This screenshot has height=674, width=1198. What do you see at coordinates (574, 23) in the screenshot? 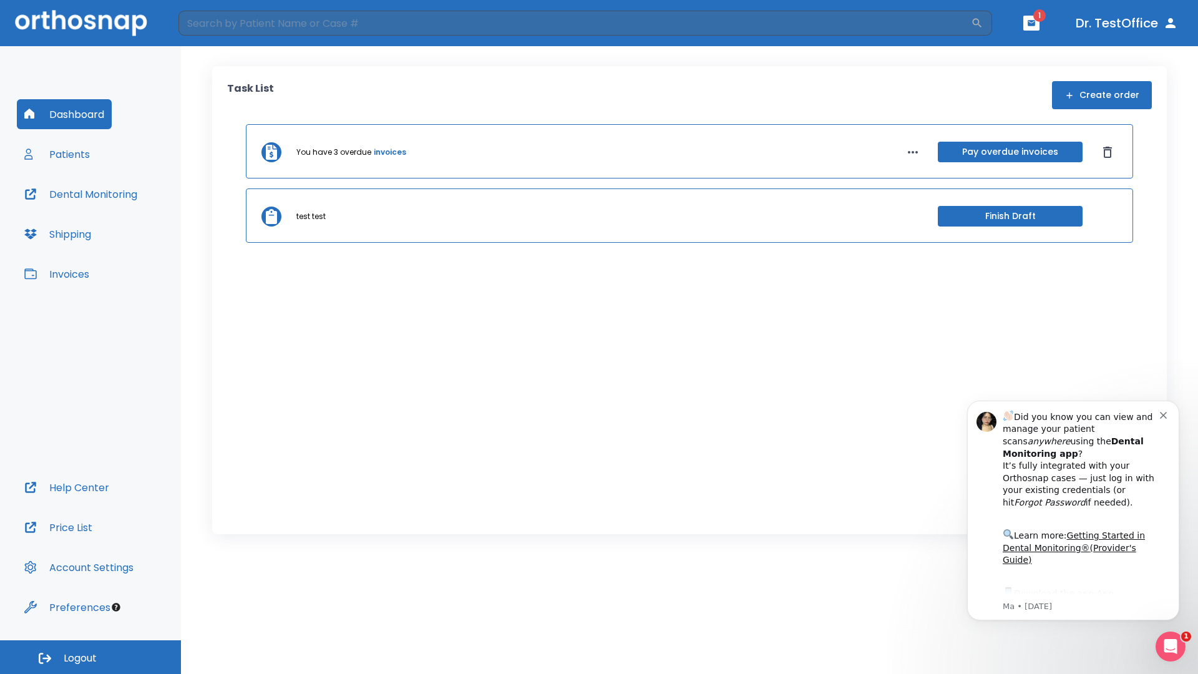
I see `input: Search by Patient Name or Case #` at bounding box center [574, 23].